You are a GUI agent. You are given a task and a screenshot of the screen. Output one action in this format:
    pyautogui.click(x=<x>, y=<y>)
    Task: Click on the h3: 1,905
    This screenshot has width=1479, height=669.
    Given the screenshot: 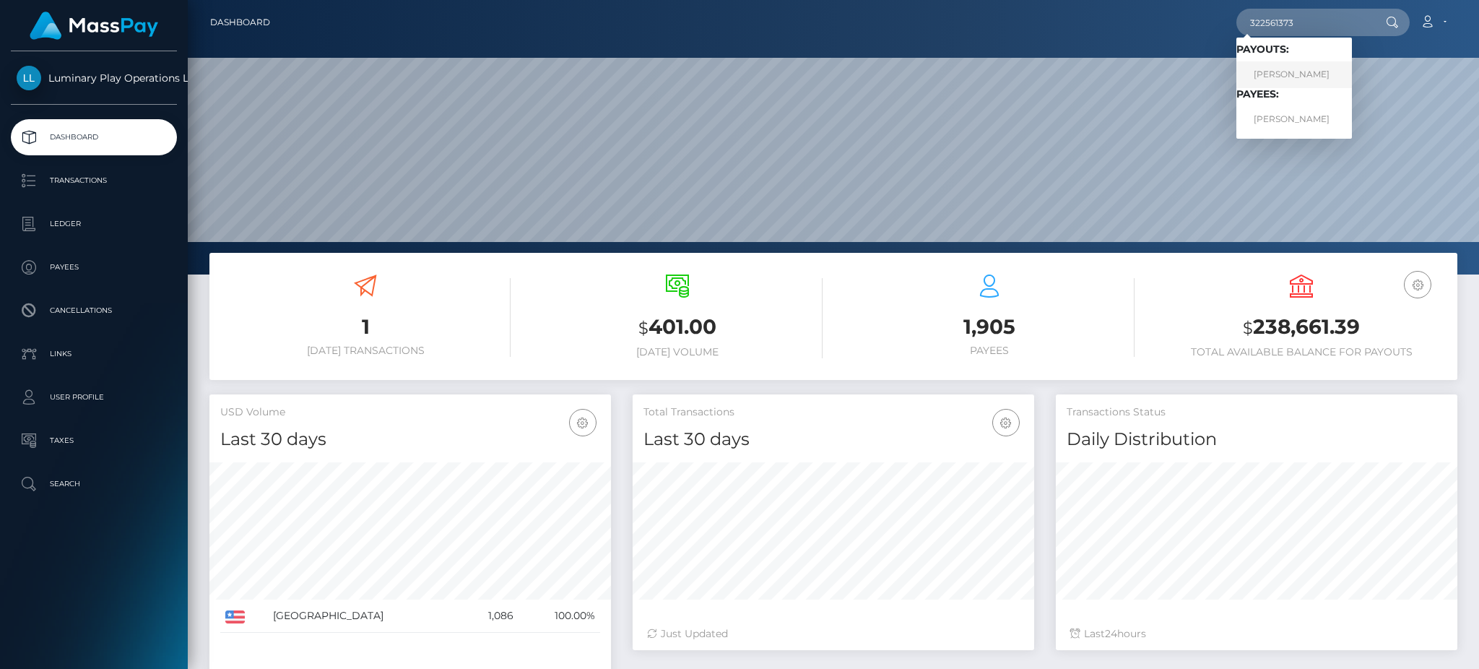 What is the action you would take?
    pyautogui.click(x=989, y=326)
    